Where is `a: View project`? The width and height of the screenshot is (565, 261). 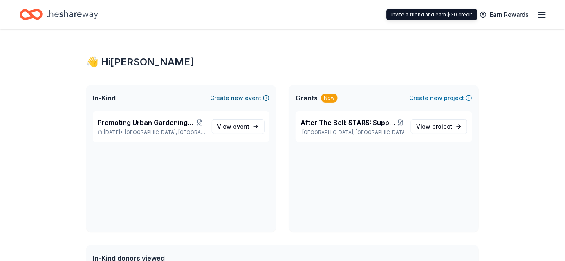 a: View project is located at coordinates (439, 127).